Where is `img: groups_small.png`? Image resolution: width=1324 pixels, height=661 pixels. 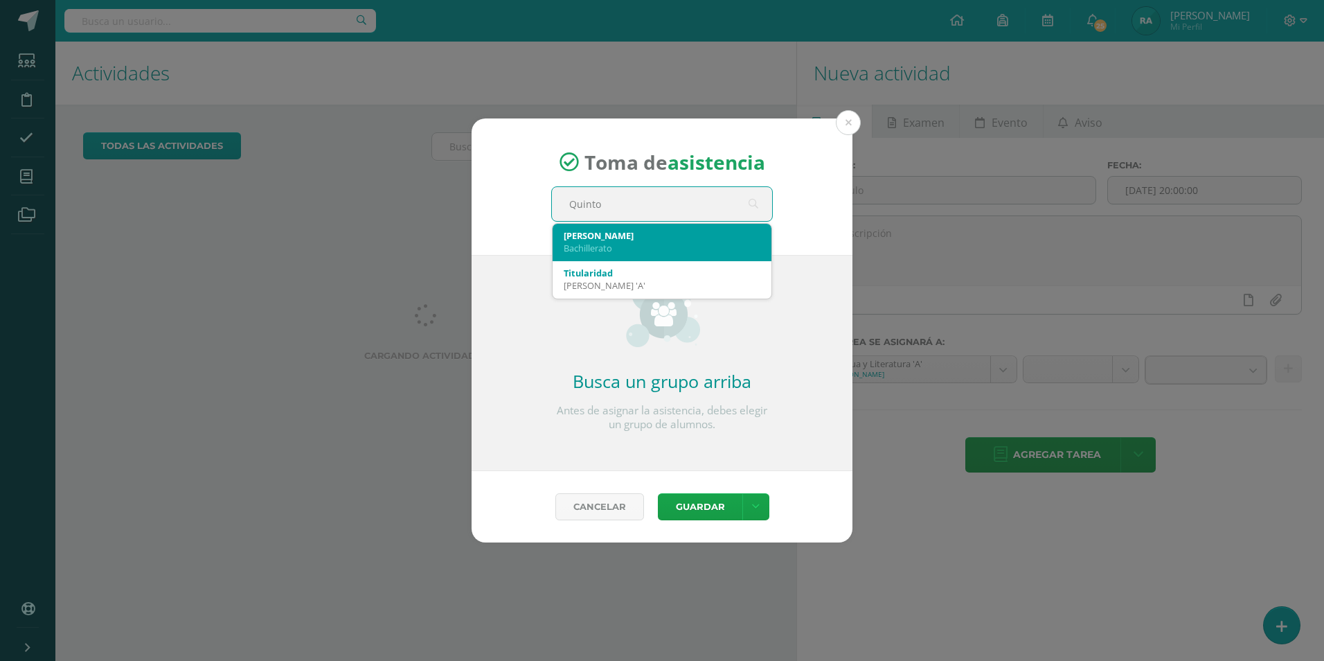 img: groups_small.png is located at coordinates (662, 312).